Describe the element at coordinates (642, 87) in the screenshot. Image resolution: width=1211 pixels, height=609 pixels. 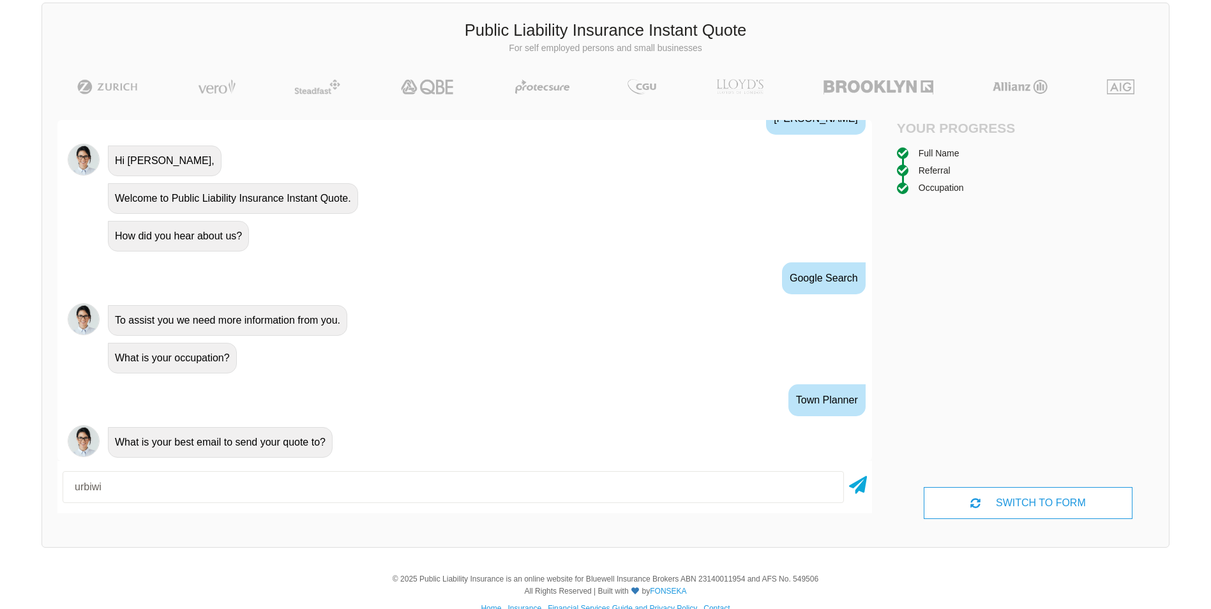
I see `img: CGU | Public Liability Insurance` at that location.